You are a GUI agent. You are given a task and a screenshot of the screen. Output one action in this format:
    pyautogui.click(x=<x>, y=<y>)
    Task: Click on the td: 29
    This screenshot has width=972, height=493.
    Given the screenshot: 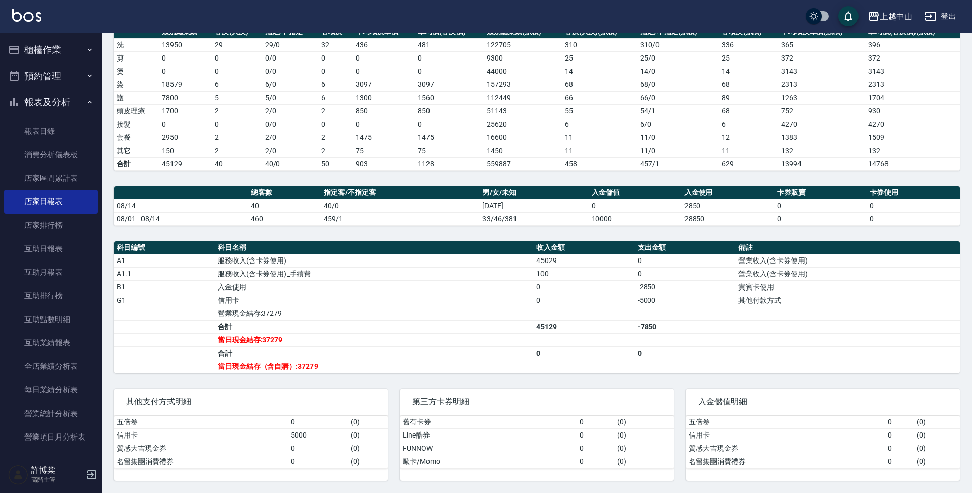 What is the action you would take?
    pyautogui.click(x=237, y=45)
    